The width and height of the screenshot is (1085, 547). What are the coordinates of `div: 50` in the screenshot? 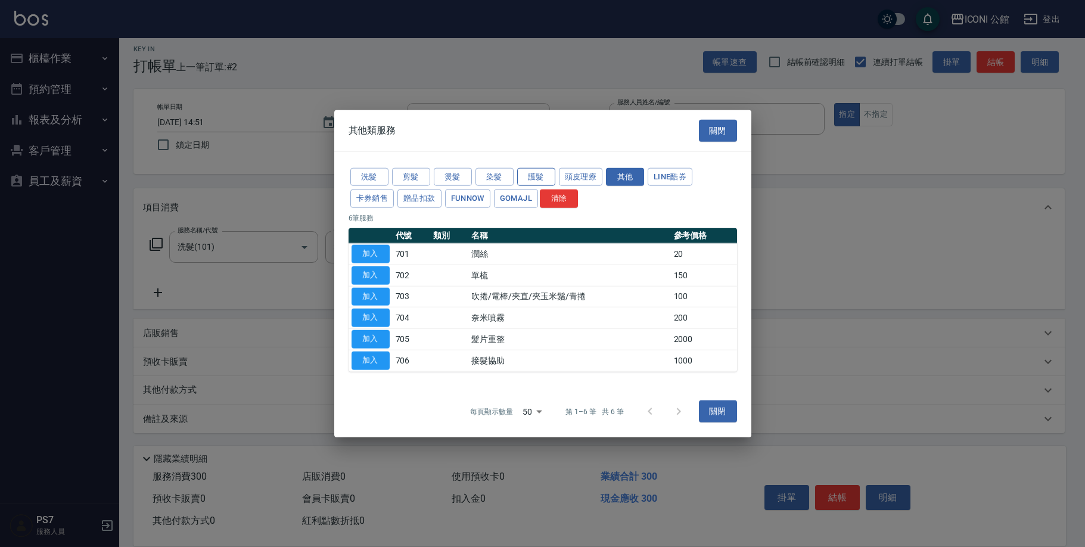 It's located at (532, 411).